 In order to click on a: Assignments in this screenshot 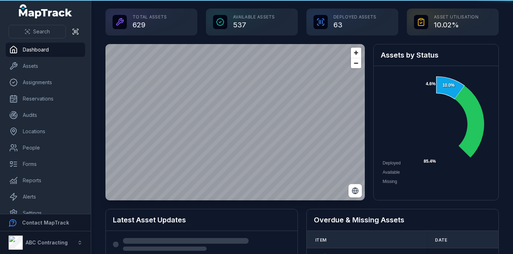, I will do `click(45, 83)`.